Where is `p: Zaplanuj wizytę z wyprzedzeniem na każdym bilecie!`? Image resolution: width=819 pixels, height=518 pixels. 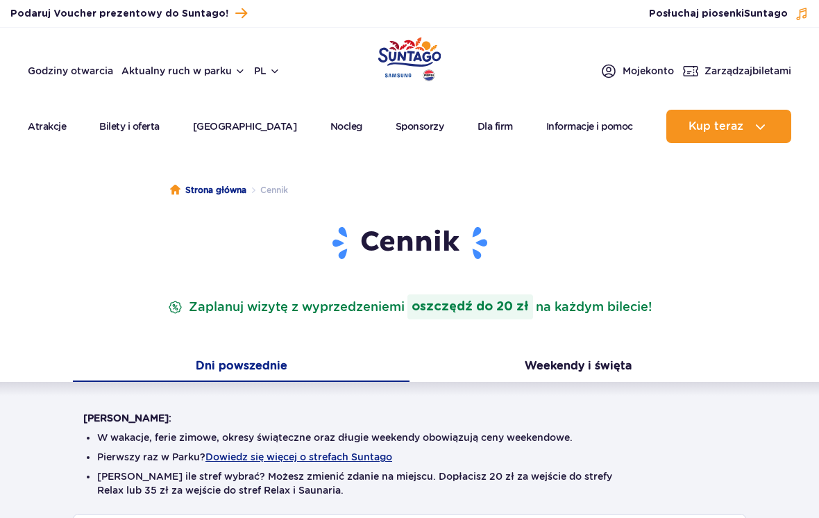
p: Zaplanuj wizytę z wyprzedzeniem na każdym bilecie! is located at coordinates (410, 307).